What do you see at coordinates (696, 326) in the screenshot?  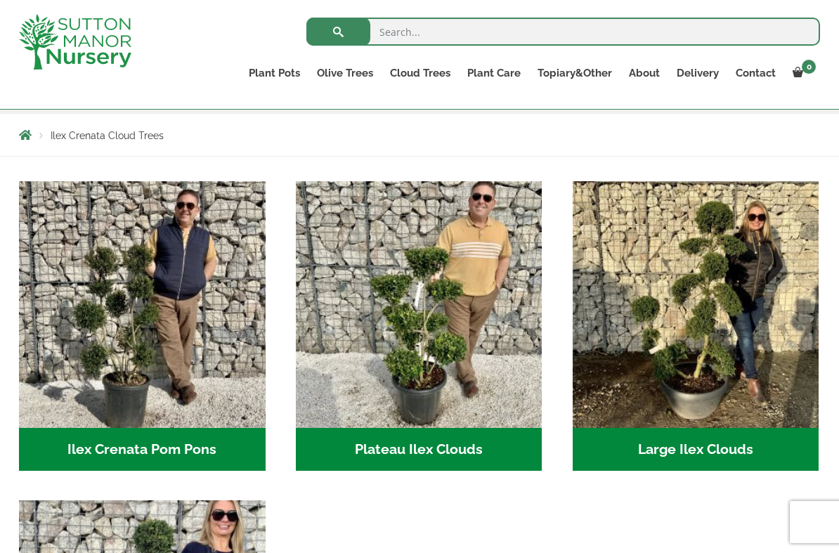 I see `a: Visit product category Large Ilex Clouds` at bounding box center [696, 326].